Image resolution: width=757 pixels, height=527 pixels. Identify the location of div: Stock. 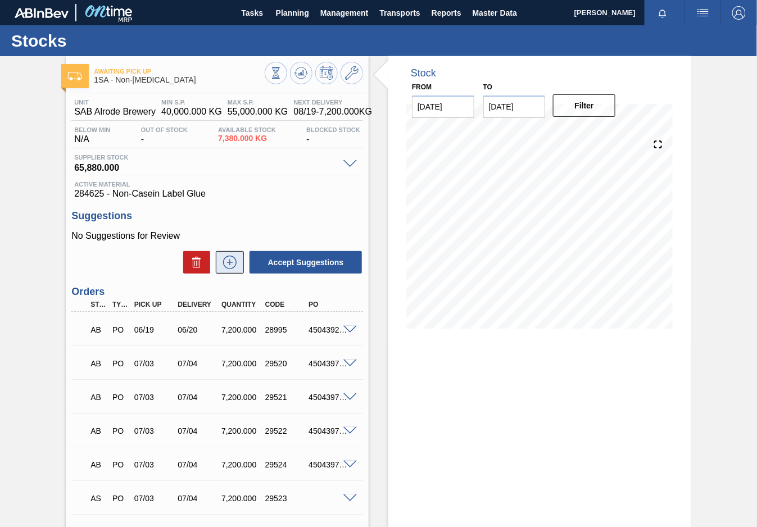
(423, 73).